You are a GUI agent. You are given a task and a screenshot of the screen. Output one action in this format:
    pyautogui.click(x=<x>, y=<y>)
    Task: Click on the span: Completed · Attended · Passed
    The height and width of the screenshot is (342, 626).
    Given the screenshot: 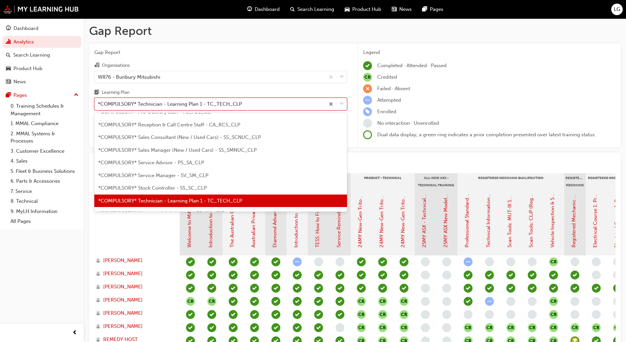 What is the action you would take?
    pyautogui.click(x=412, y=65)
    